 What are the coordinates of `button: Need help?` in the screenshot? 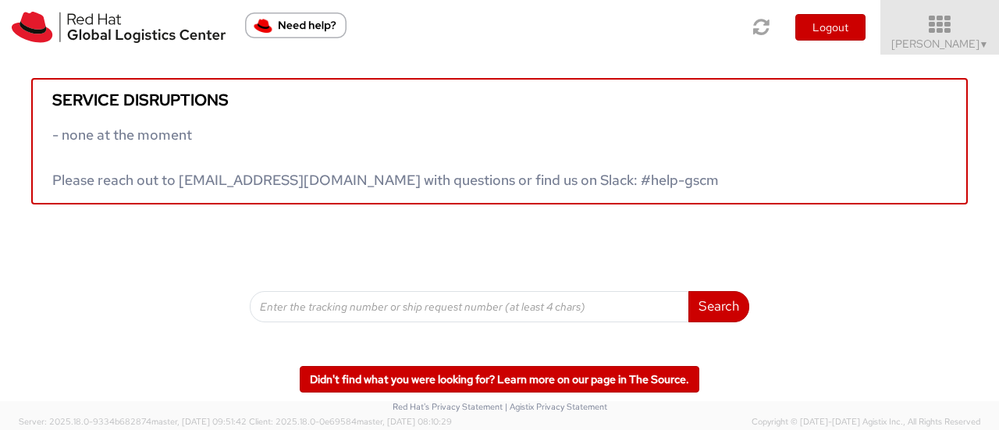 It's located at (296, 25).